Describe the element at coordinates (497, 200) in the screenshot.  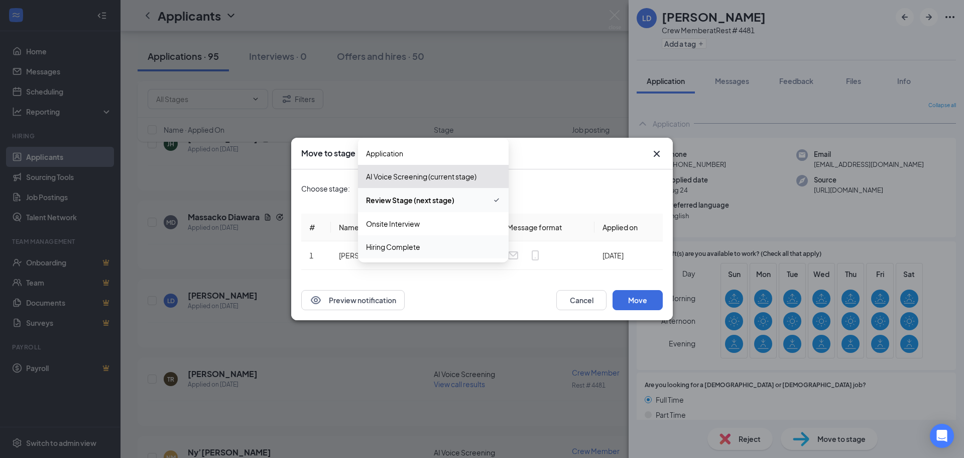
I see `svg: Checkmark` at that location.